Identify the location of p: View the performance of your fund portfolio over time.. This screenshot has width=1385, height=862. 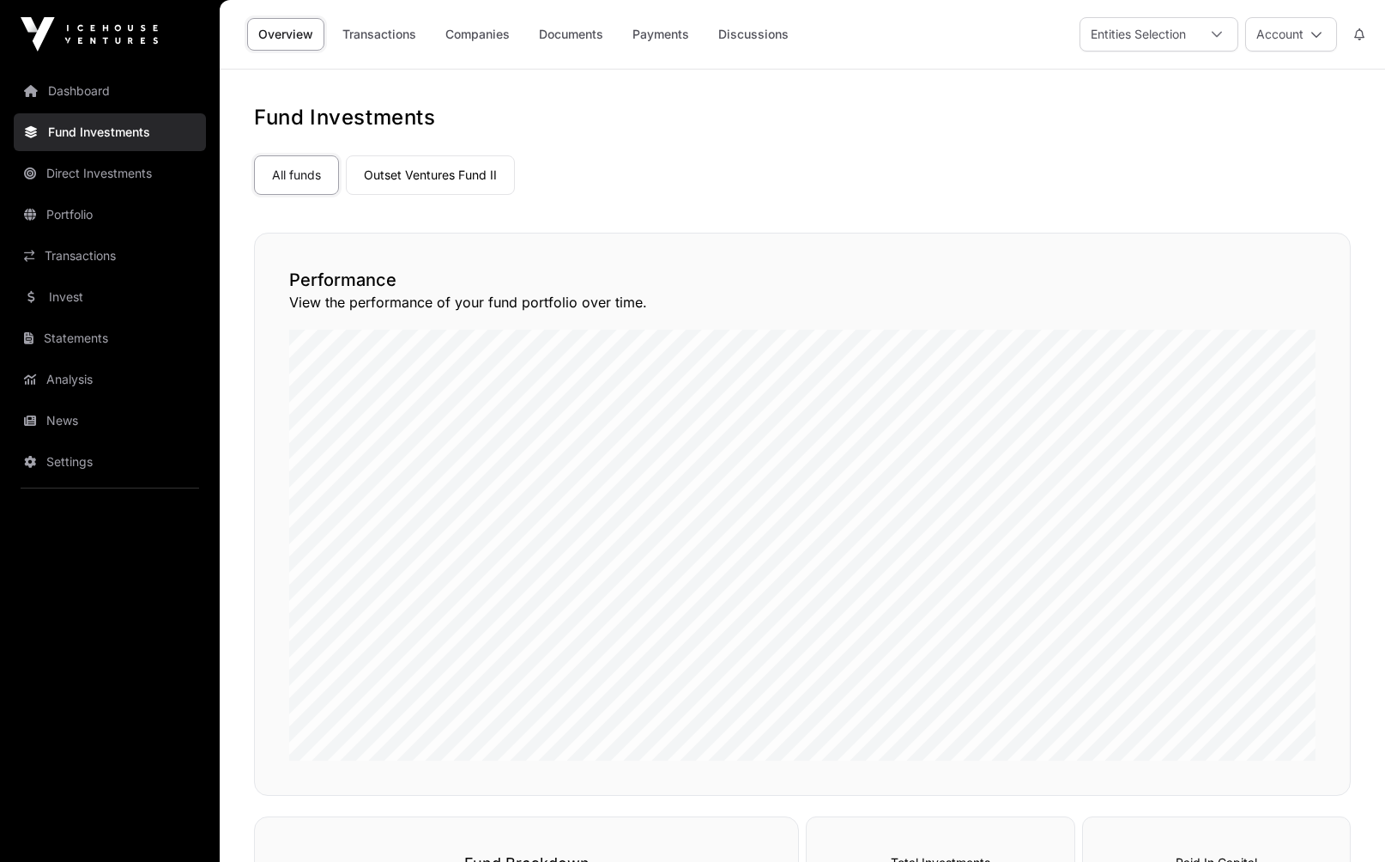
(802, 302).